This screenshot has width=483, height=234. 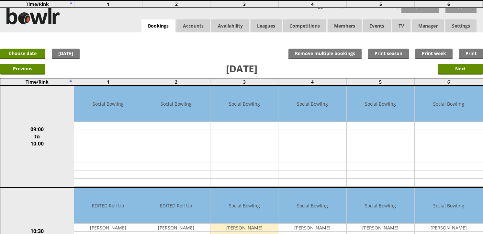 I want to click on span: Settings, so click(x=461, y=26).